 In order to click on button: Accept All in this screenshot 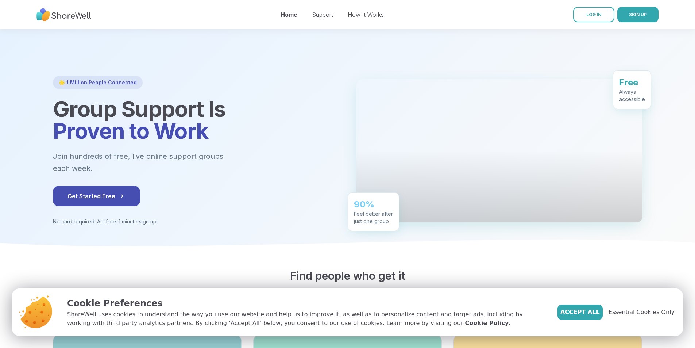, I will do `click(580, 312)`.